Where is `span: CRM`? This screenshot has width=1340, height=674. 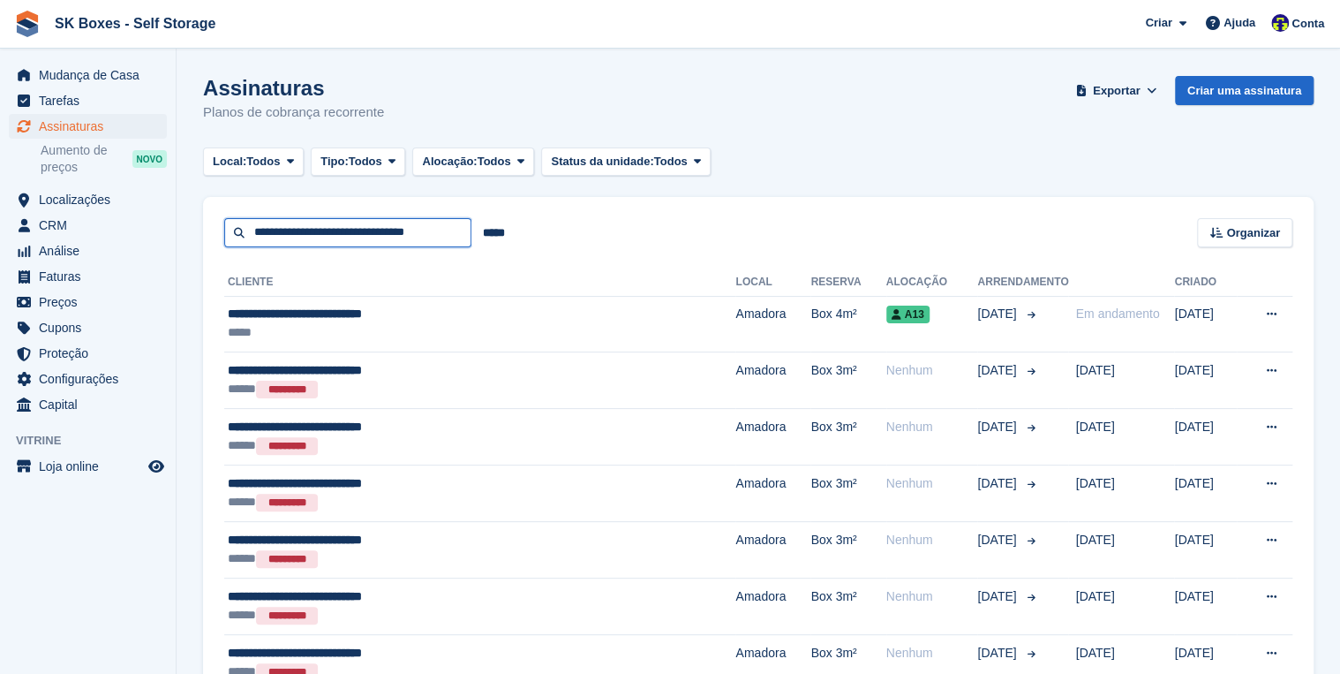 span: CRM is located at coordinates (92, 225).